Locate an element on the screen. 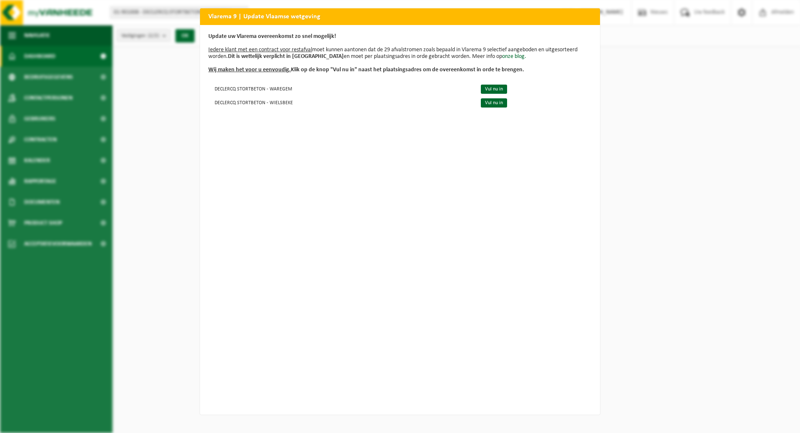 This screenshot has height=433, width=800. u: Wij maken het voor u eenvoudig. is located at coordinates (250, 70).